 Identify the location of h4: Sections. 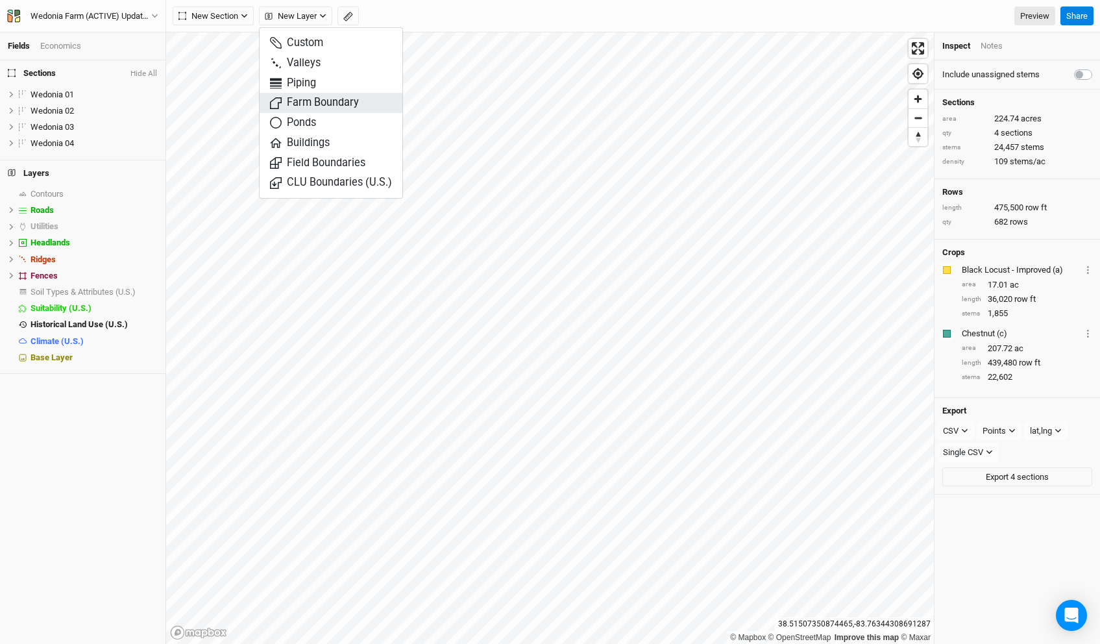
(1017, 103).